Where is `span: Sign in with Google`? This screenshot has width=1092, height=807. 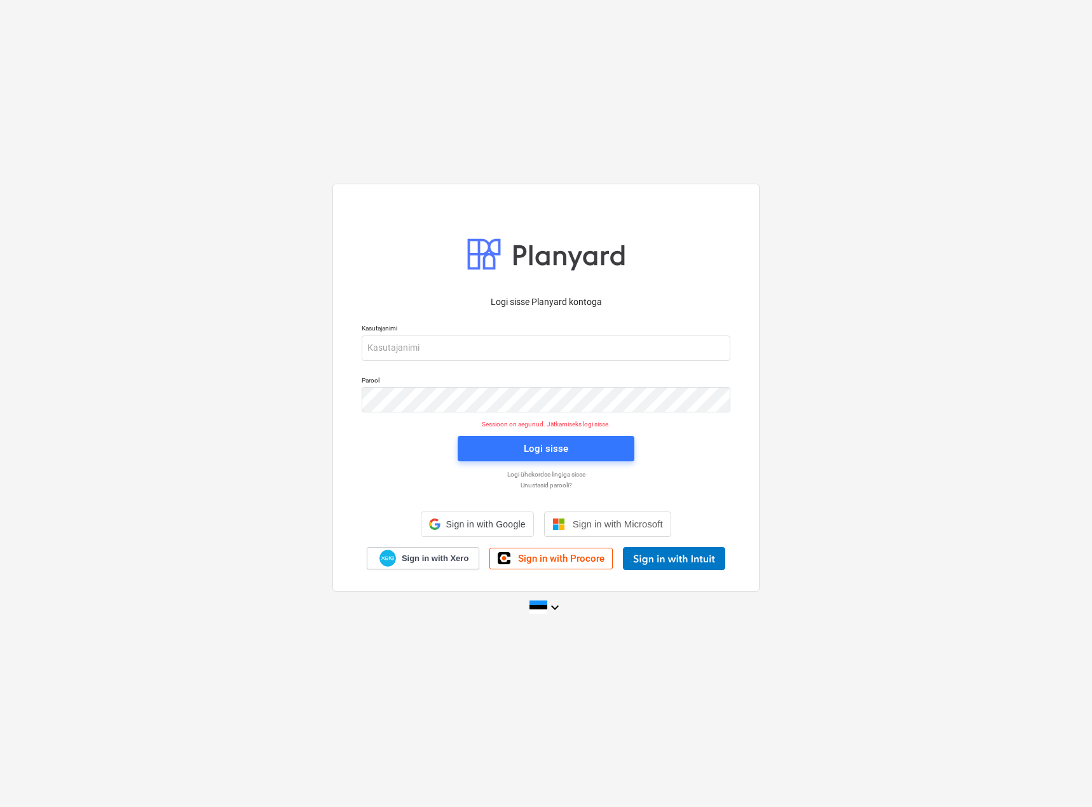
span: Sign in with Google is located at coordinates (485, 524).